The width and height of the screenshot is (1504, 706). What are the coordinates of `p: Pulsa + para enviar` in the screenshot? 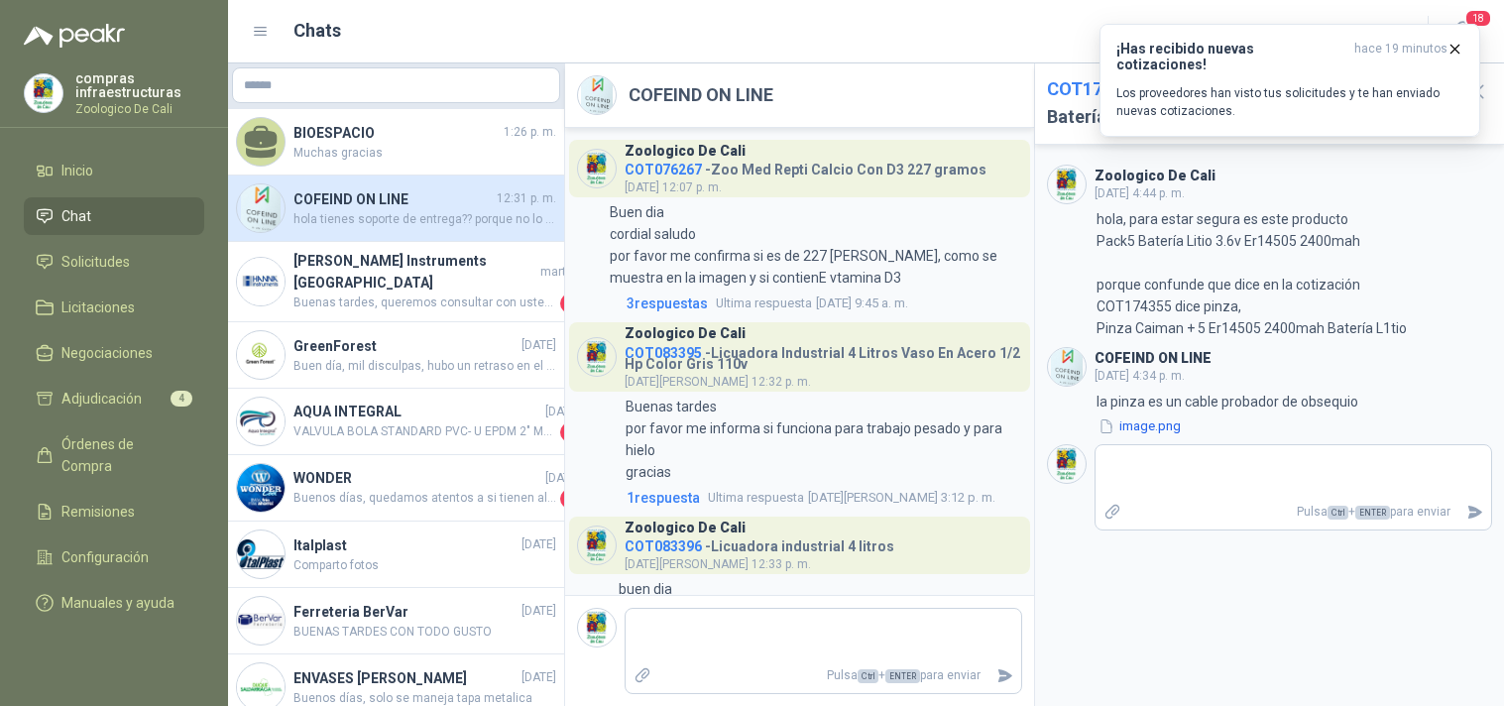 It's located at (1293, 511).